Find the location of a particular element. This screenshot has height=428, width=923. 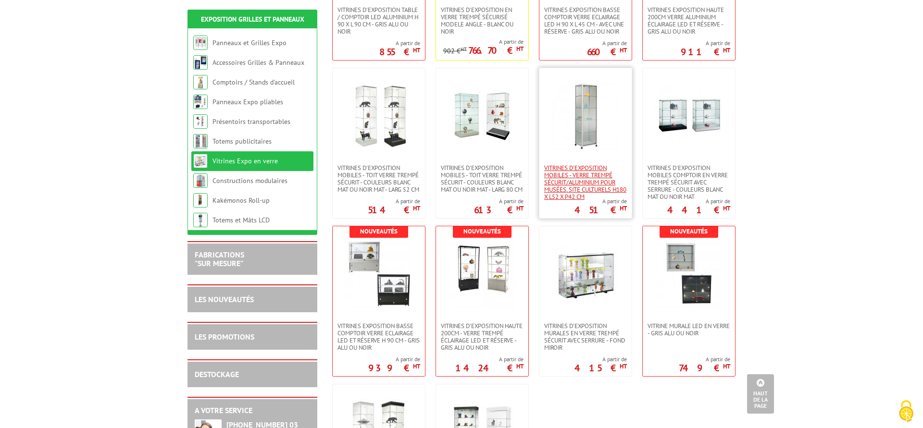

span: VITRINES EXPOSITION BASSE COMPTOIR VERRE ECLAIRAGE LED ET RÉSERVE H 90 CM - GRIS ALU OU NOIR is located at coordinates (379, 337).